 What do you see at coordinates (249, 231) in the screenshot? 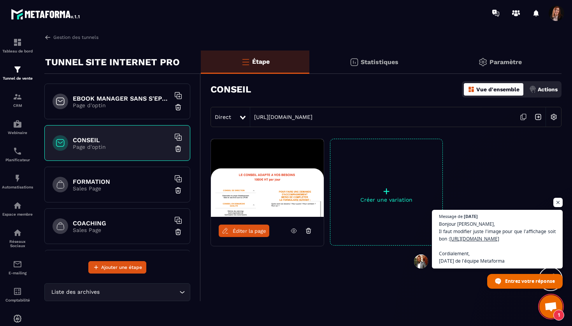
I see `span: Éditer la page` at bounding box center [249, 231].